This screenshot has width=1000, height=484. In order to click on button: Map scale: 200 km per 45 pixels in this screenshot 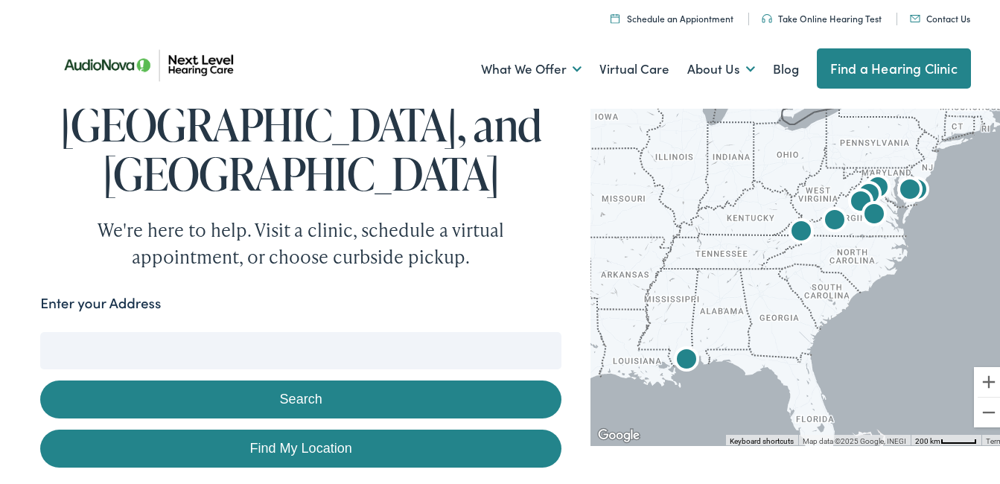, I will do `click(945, 437)`.